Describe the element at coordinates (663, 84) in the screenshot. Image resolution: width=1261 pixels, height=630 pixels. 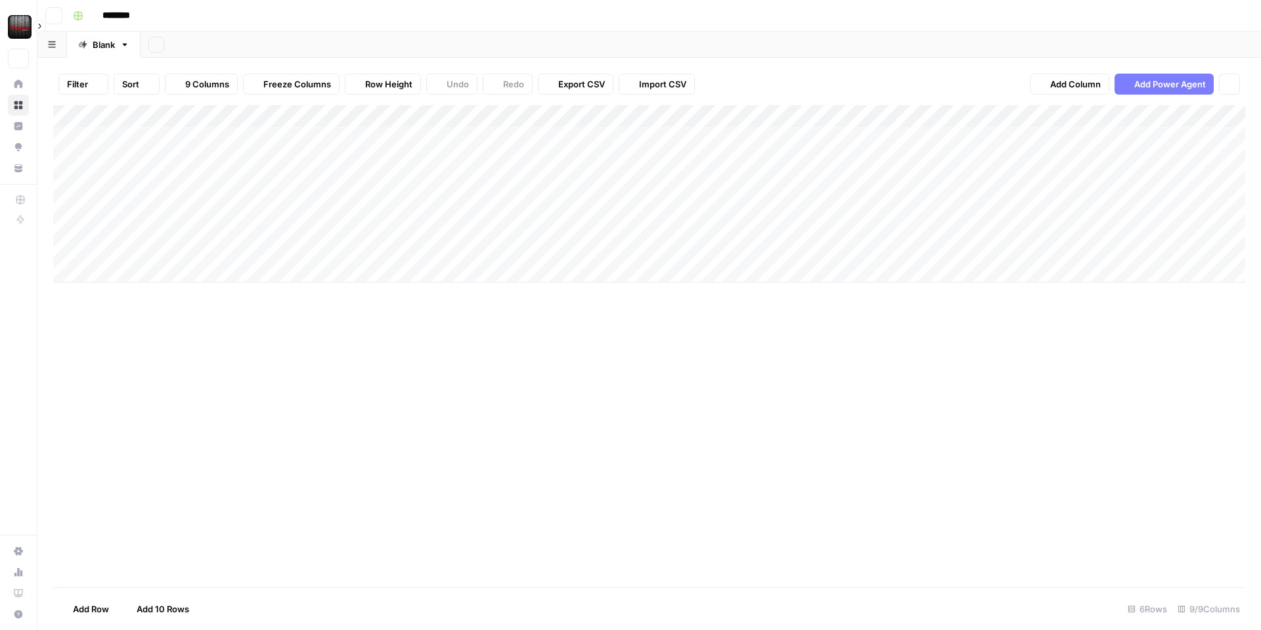
I see `span: Import CSV` at that location.